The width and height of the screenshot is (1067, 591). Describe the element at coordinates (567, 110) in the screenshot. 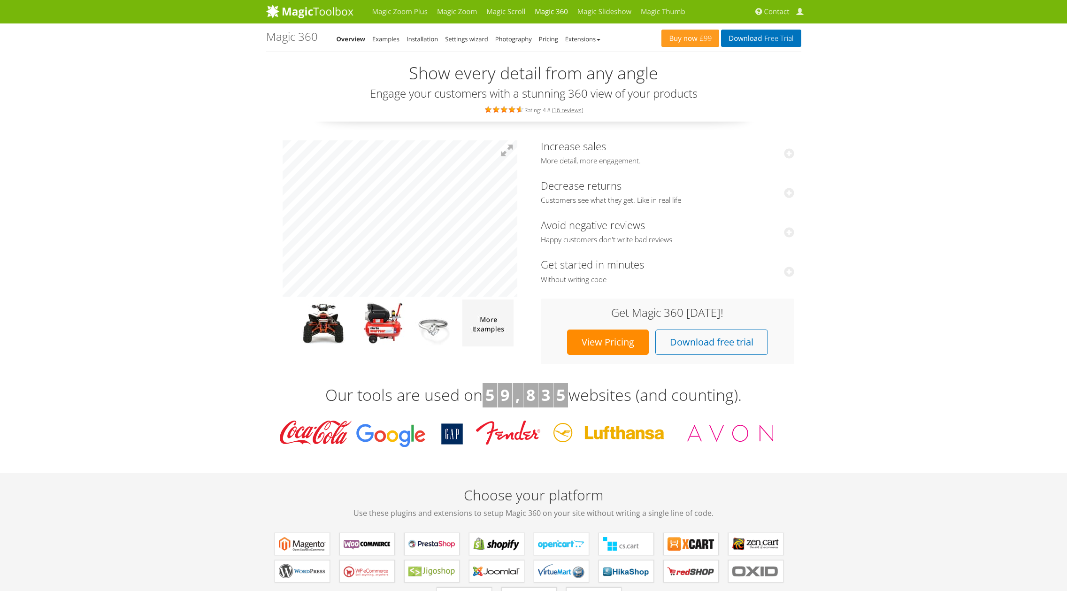

I see `a: 16 reviews` at that location.